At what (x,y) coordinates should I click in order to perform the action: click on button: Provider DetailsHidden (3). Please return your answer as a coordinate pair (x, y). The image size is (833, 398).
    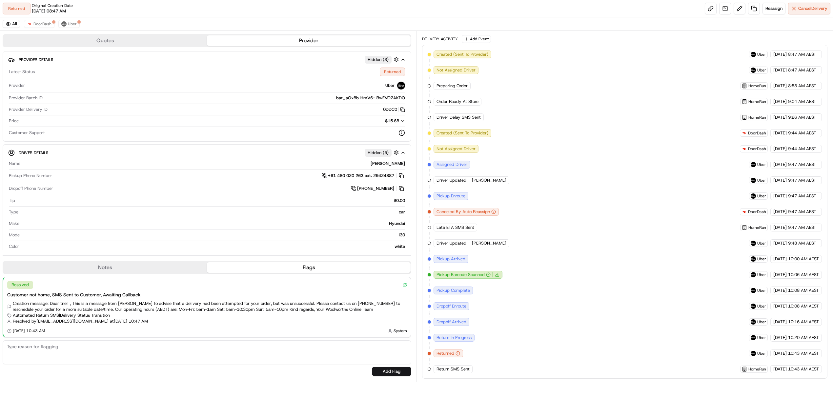
    Looking at the image, I should click on (207, 59).